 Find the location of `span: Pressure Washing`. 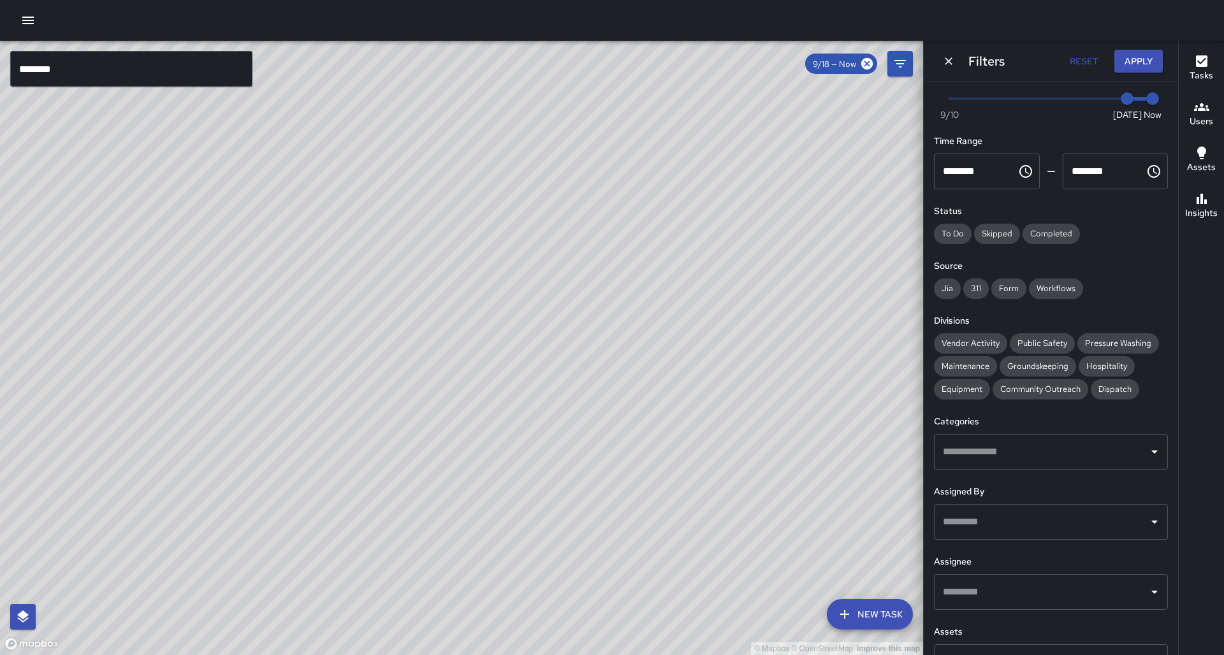

span: Pressure Washing is located at coordinates (1118, 343).